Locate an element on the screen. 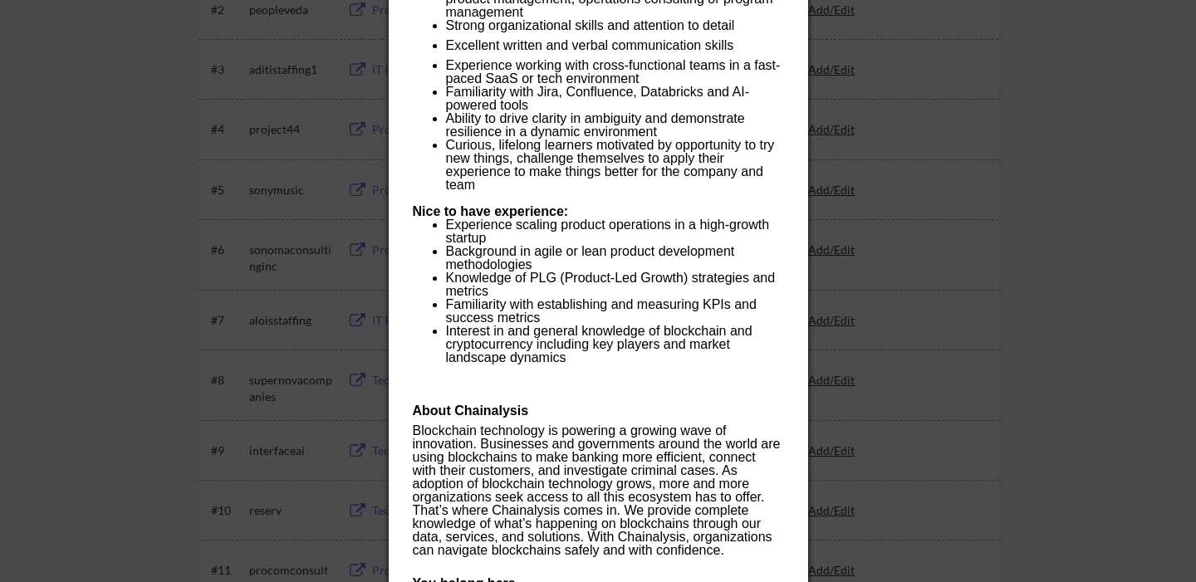 This screenshot has height=582, width=1196. p: Ability to drive clarity in ambiguity and demonstrate resilience in a dynamic environment is located at coordinates (615, 125).